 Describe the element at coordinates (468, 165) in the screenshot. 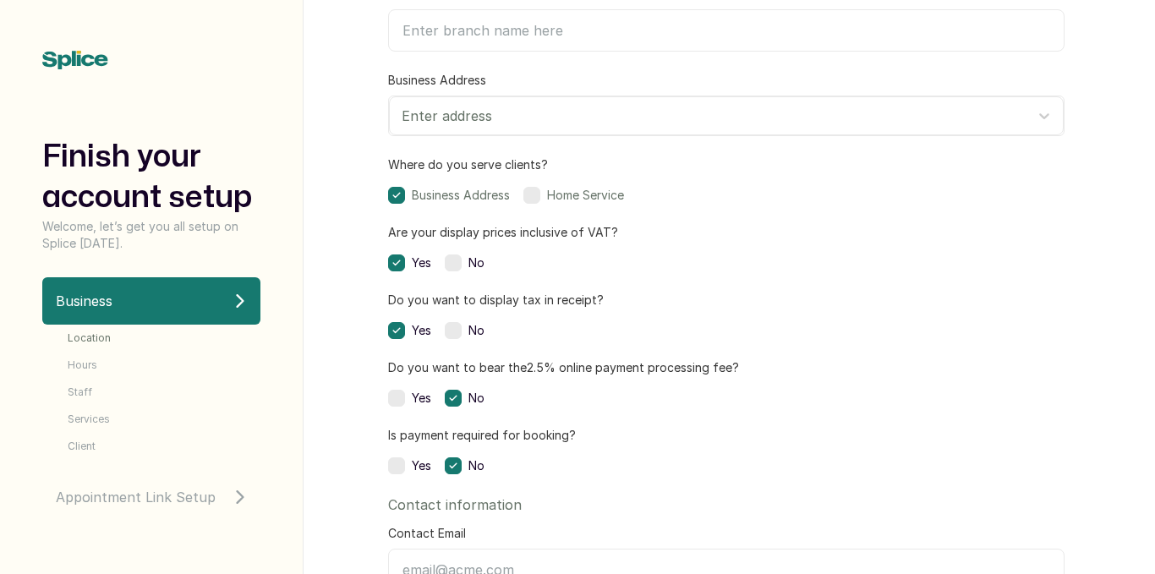

I see `label: Where do you serve clients?` at that location.